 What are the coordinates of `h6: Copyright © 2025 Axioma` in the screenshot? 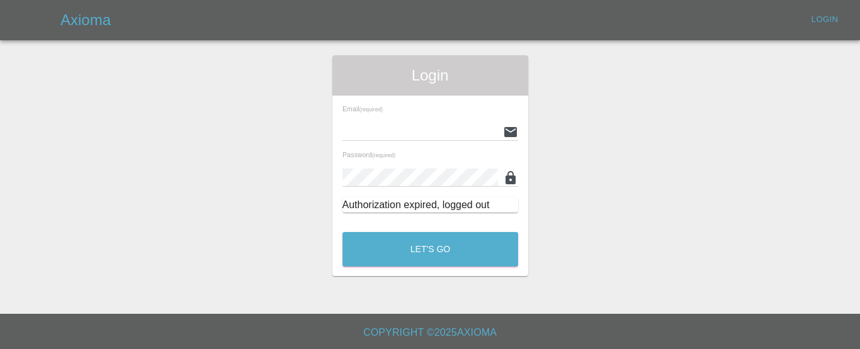 It's located at (430, 333).